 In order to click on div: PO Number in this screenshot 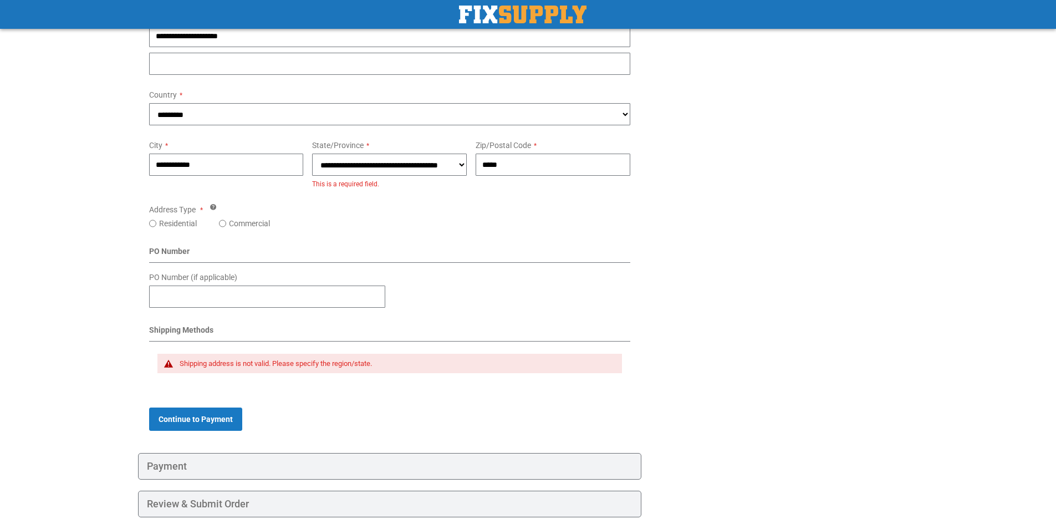, I will do `click(390, 254)`.